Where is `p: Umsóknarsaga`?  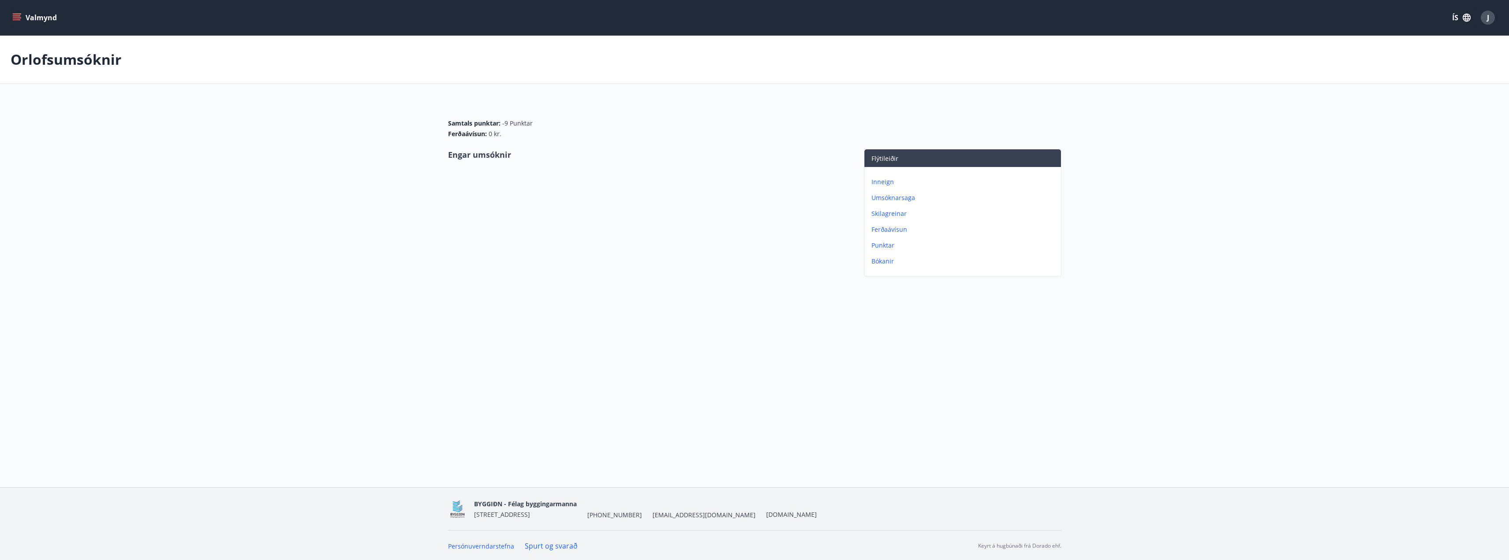
p: Umsóknarsaga is located at coordinates (964, 198).